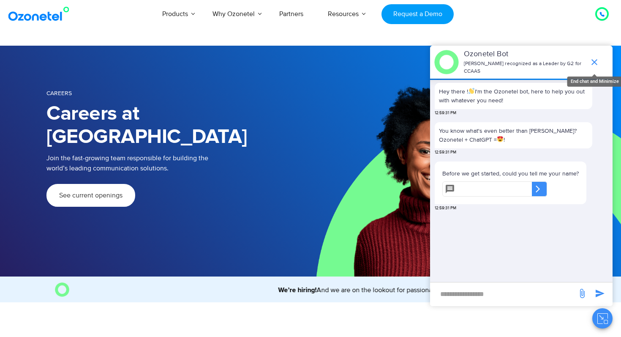 Image resolution: width=621 pixels, height=337 pixels. What do you see at coordinates (524, 54) in the screenshot?
I see `p: Ozonetel Bot` at bounding box center [524, 54].